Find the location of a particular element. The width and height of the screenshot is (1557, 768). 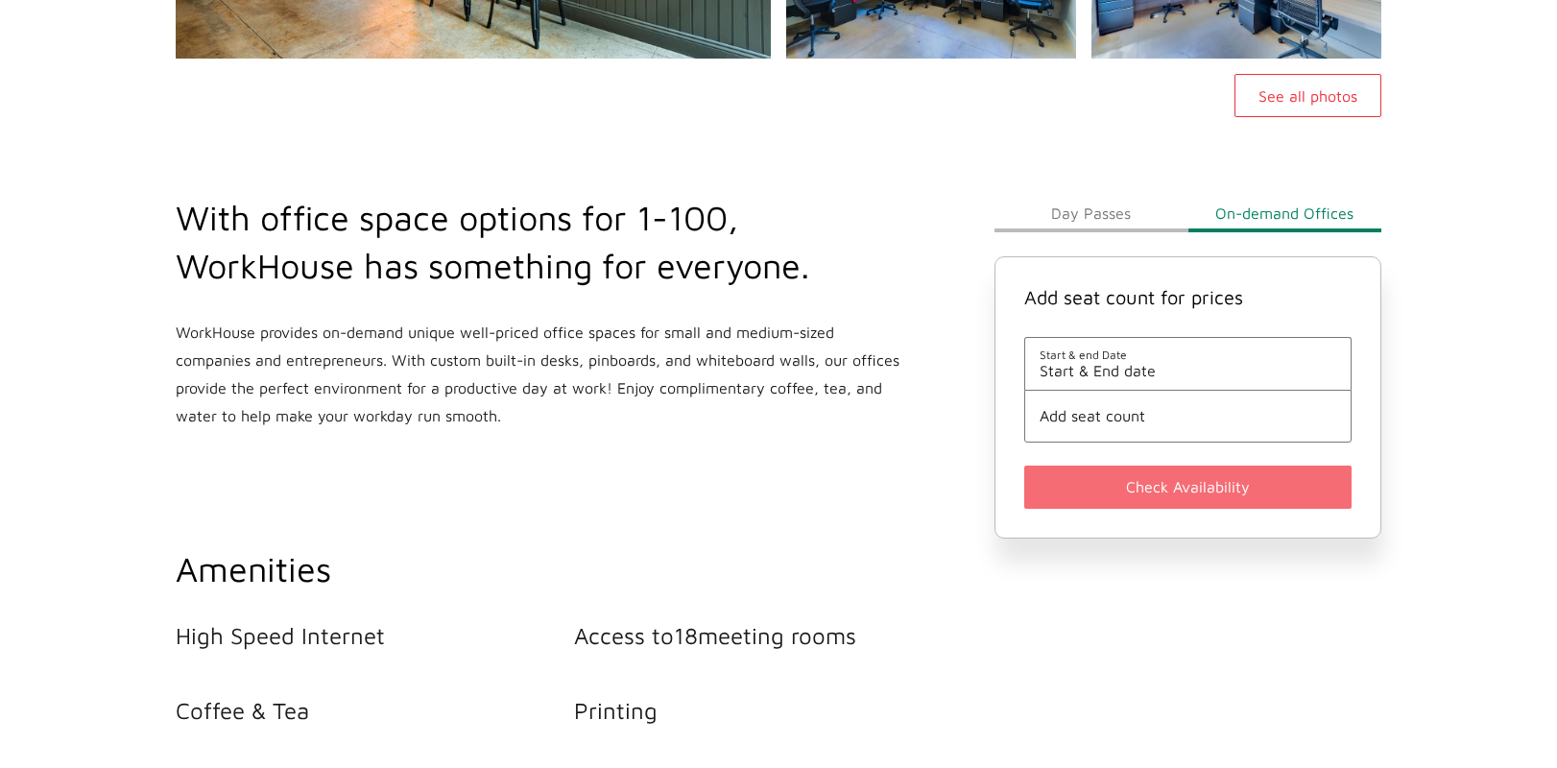

h4: Add seat count for prices is located at coordinates (1188, 297).